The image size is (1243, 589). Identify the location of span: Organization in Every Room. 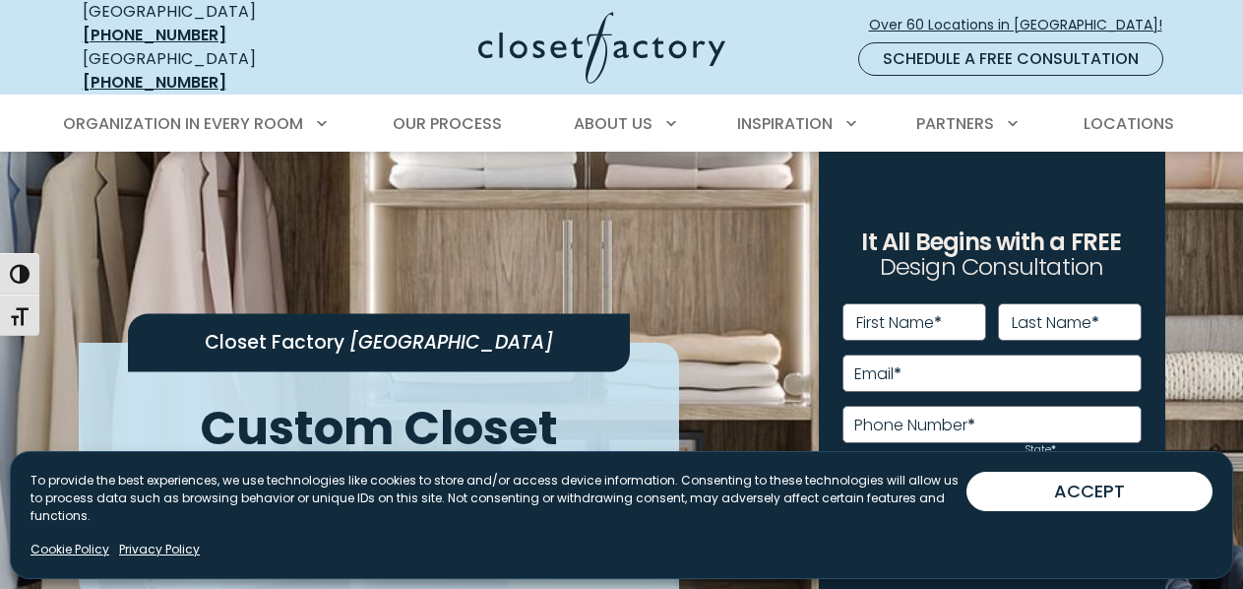
(183, 123).